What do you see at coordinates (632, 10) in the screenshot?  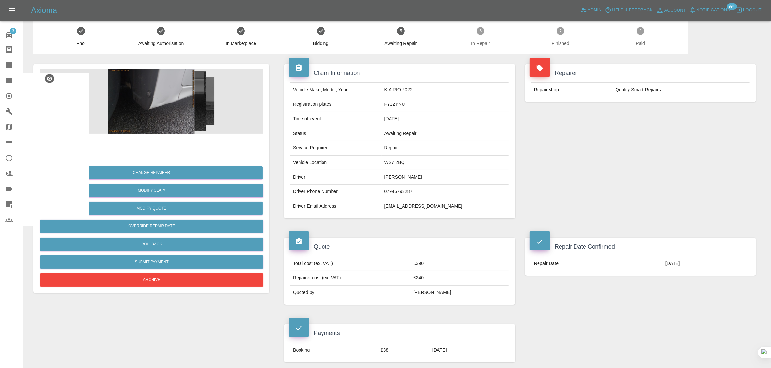 I see `span: Help & Feedback` at bounding box center [632, 10].